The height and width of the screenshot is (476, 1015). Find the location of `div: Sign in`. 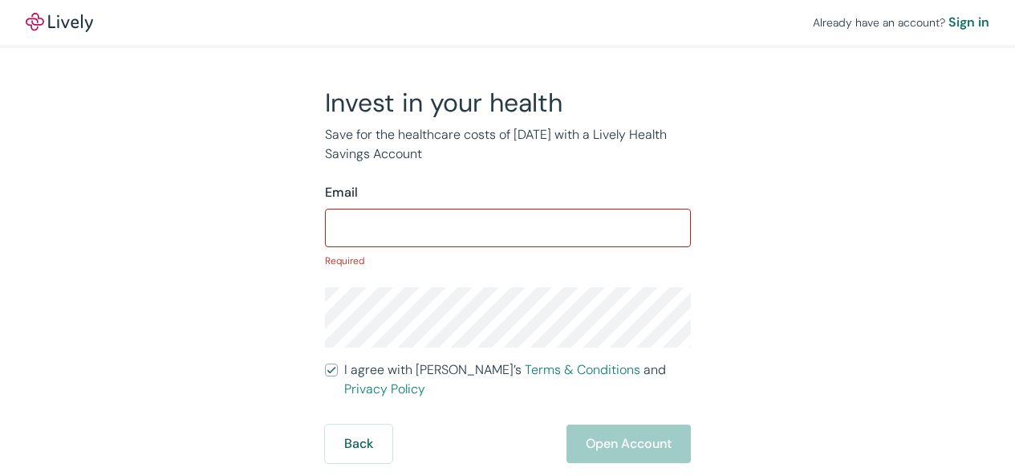

div: Sign in is located at coordinates (968, 22).